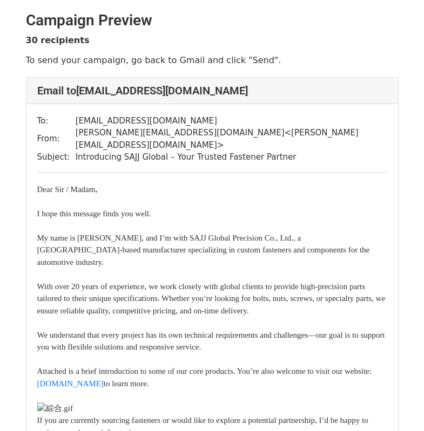  I want to click on td: To:, so click(56, 121).